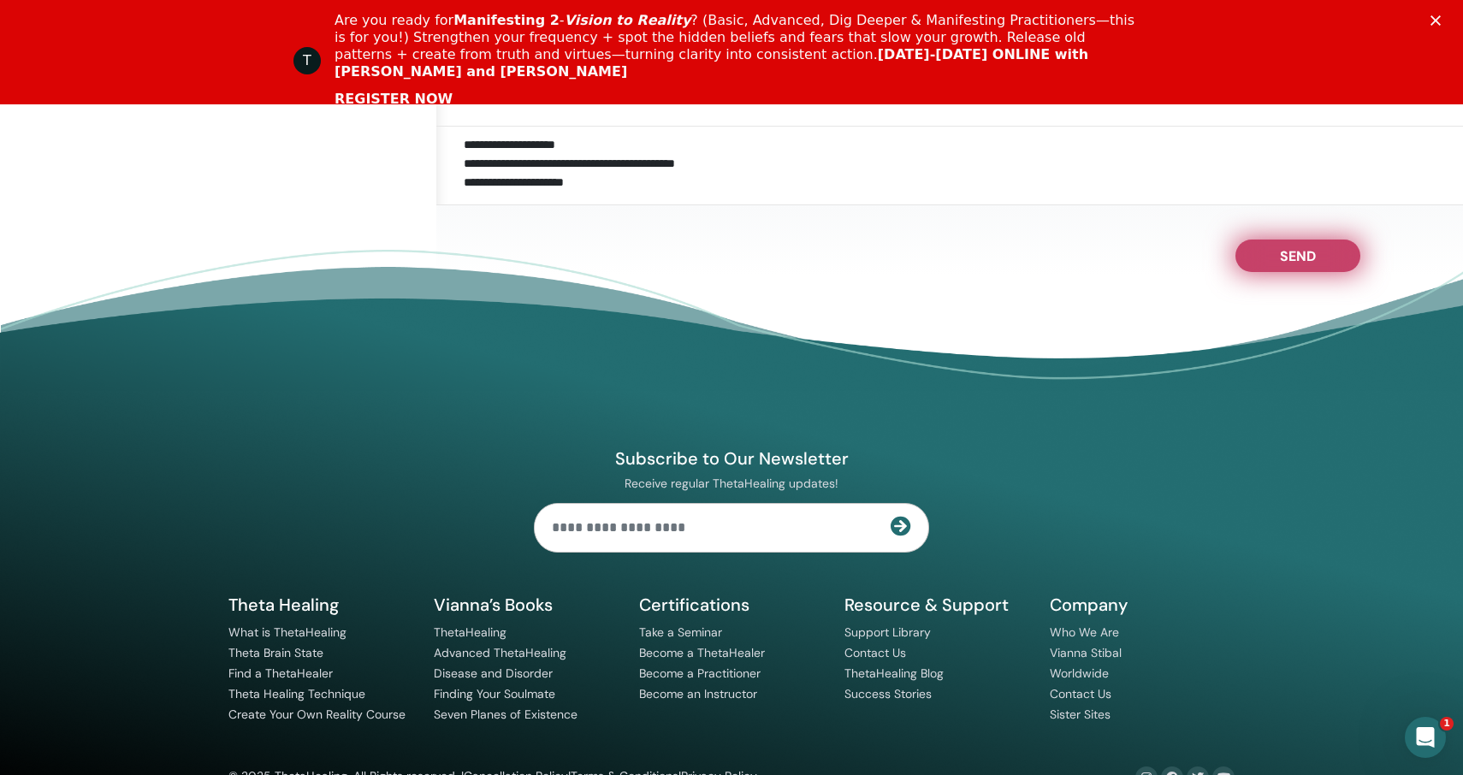  What do you see at coordinates (470, 632) in the screenshot?
I see `a: ThetaHealing` at bounding box center [470, 632].